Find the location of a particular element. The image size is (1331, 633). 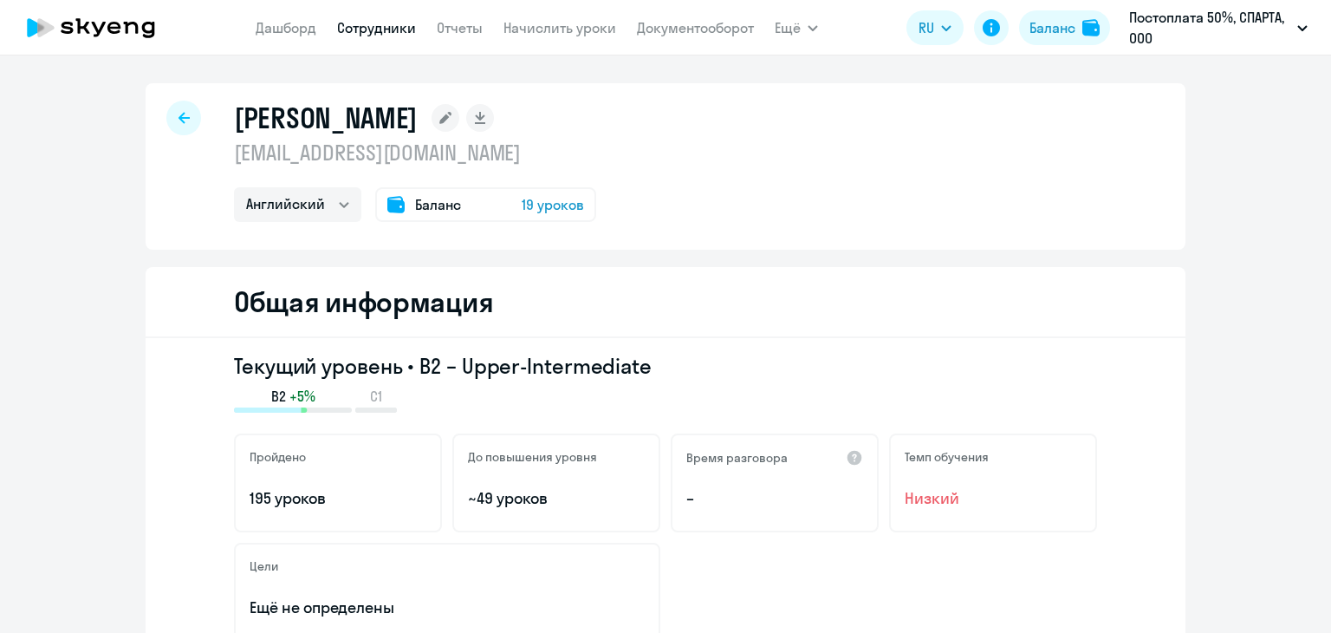

button: Балансbalance is located at coordinates (1064, 28).